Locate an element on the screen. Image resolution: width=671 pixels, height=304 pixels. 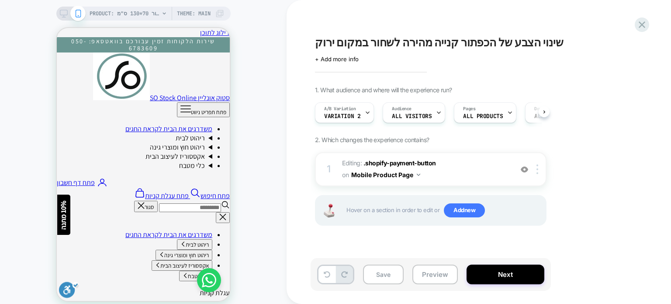
span: A/B Variation is located at coordinates (340, 109).